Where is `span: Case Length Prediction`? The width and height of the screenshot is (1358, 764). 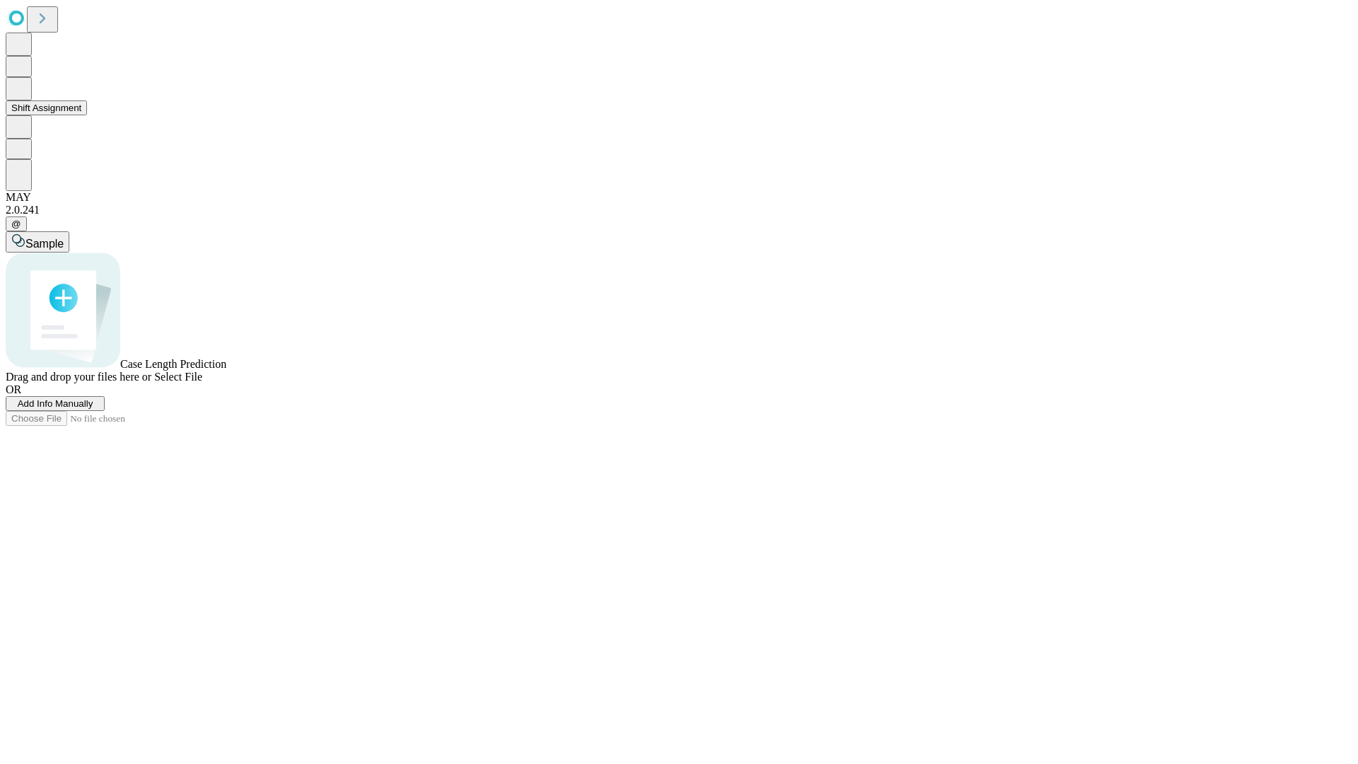 span: Case Length Prediction is located at coordinates (173, 364).